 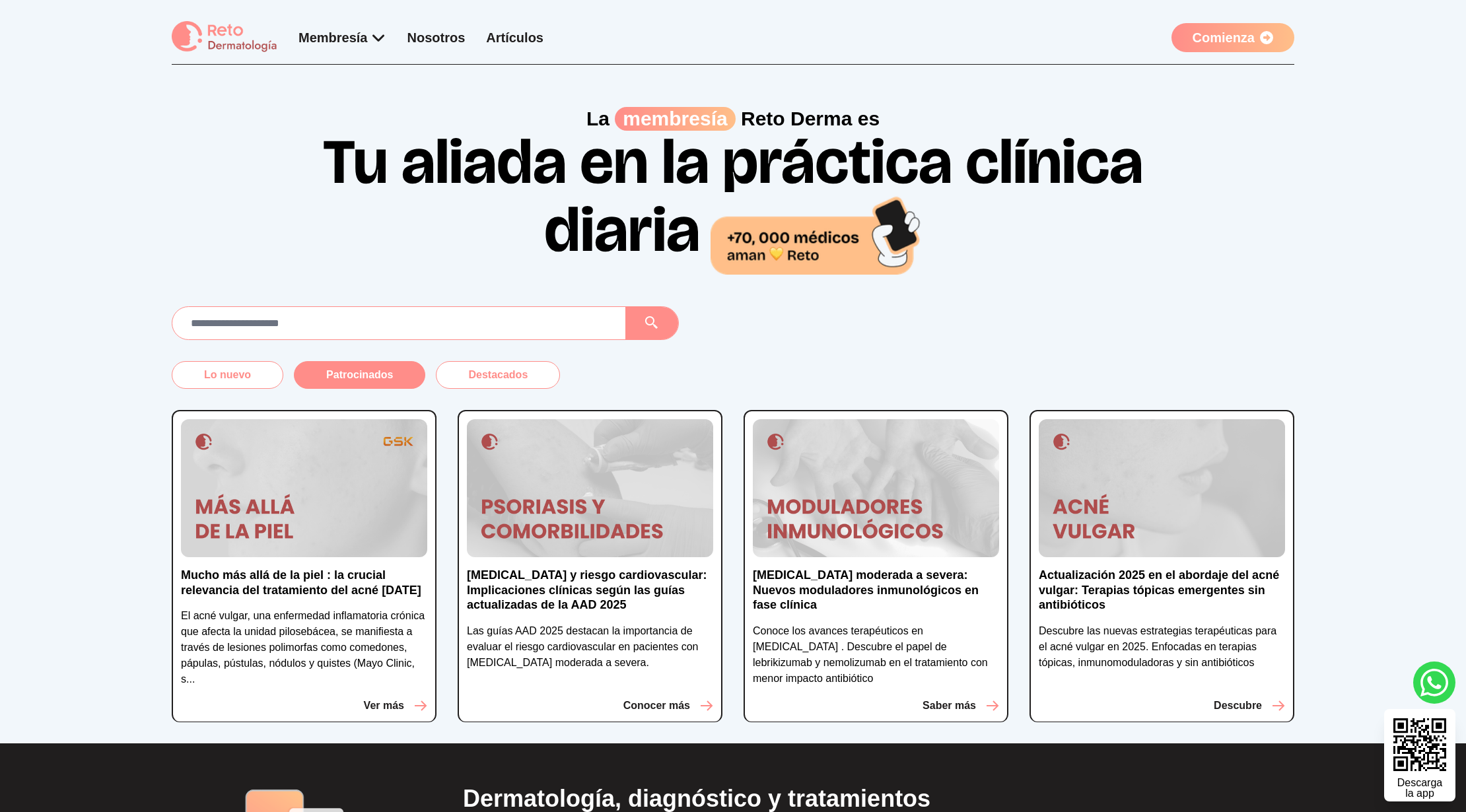 I want to click on img: Mucho más allá de la piel : la crucial relevancia del tratamiento del acné hoy, so click(x=304, y=489).